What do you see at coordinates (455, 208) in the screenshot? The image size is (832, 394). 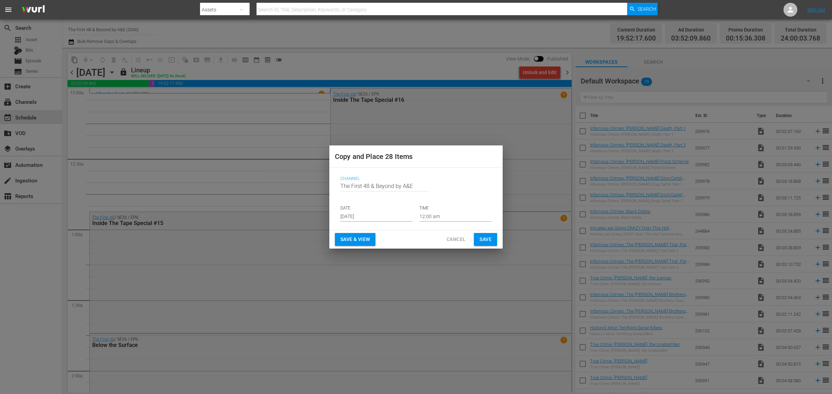 I see `p: TIME` at bounding box center [455, 208].